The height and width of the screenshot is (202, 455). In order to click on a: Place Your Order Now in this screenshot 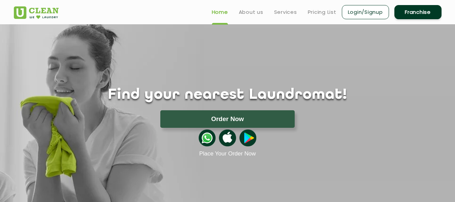, I will do `click(227, 154)`.